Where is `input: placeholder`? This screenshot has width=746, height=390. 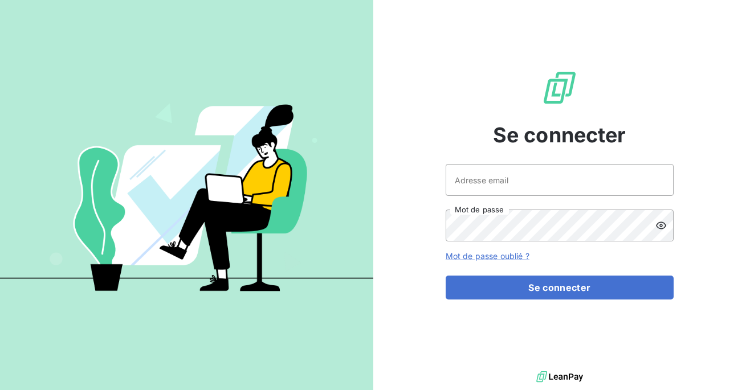
input: placeholder is located at coordinates (560, 180).